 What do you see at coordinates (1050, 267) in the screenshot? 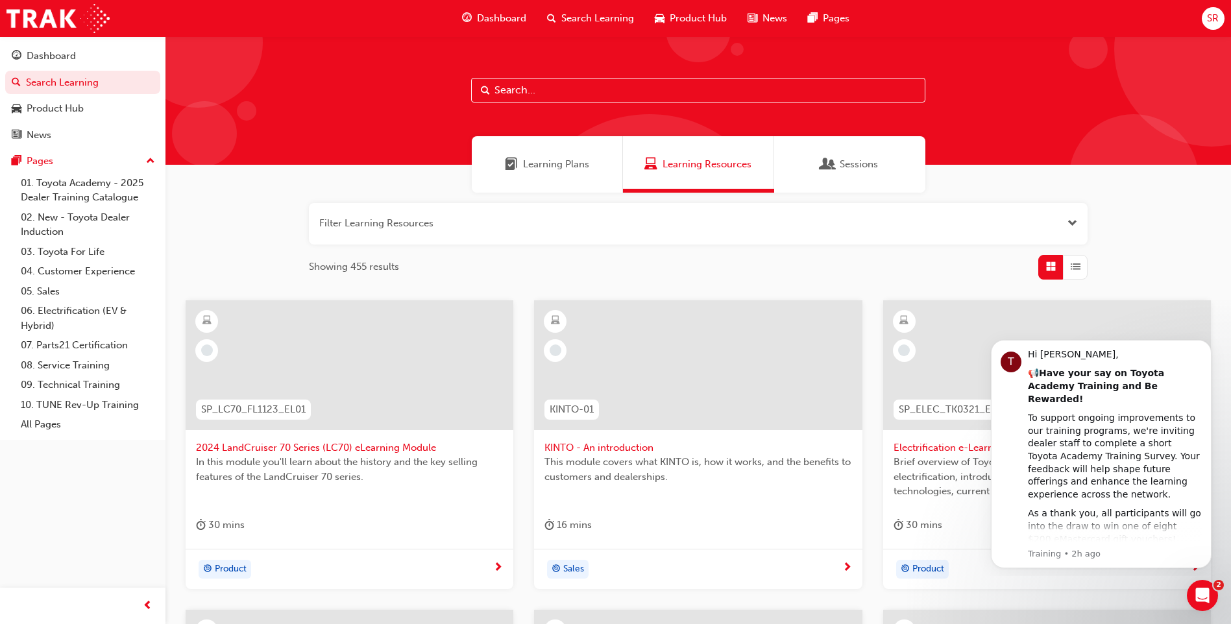
I see `span: Grid` at bounding box center [1050, 267].